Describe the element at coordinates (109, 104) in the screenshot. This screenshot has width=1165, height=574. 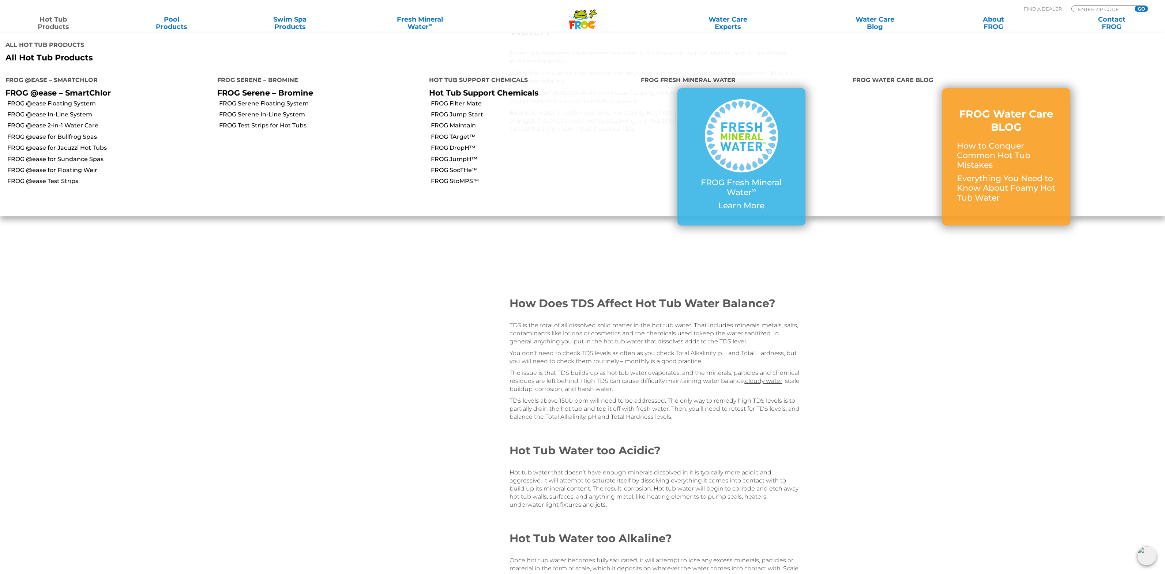
I see `a: FROG @ease Floating System` at that location.